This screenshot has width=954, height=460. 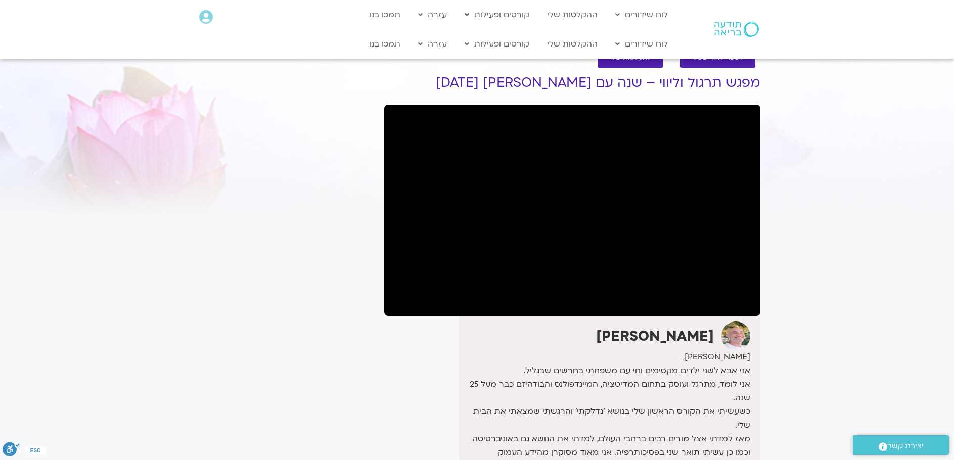 What do you see at coordinates (735, 336) in the screenshot?
I see `img: רון אלון` at bounding box center [735, 336].